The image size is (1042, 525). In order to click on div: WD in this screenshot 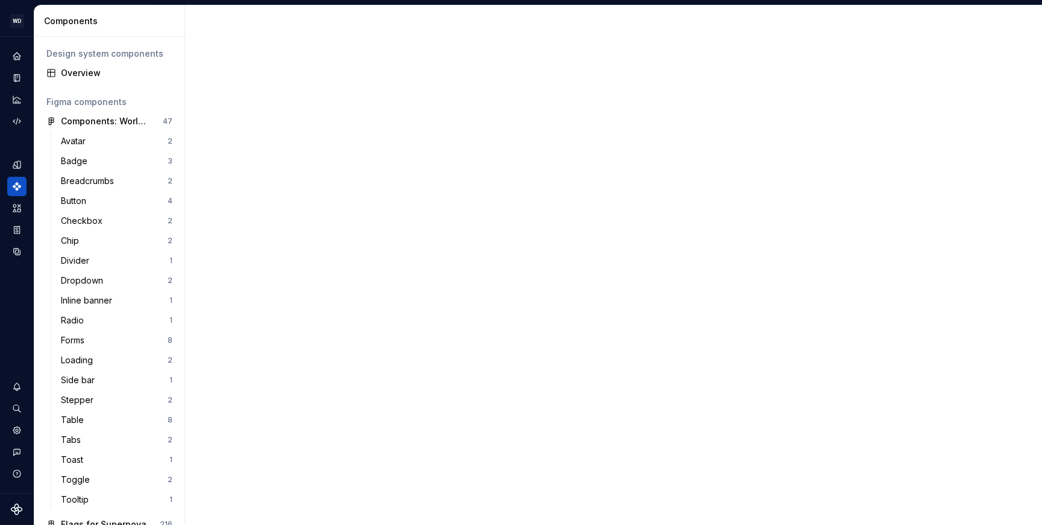, I will do `click(17, 21)`.